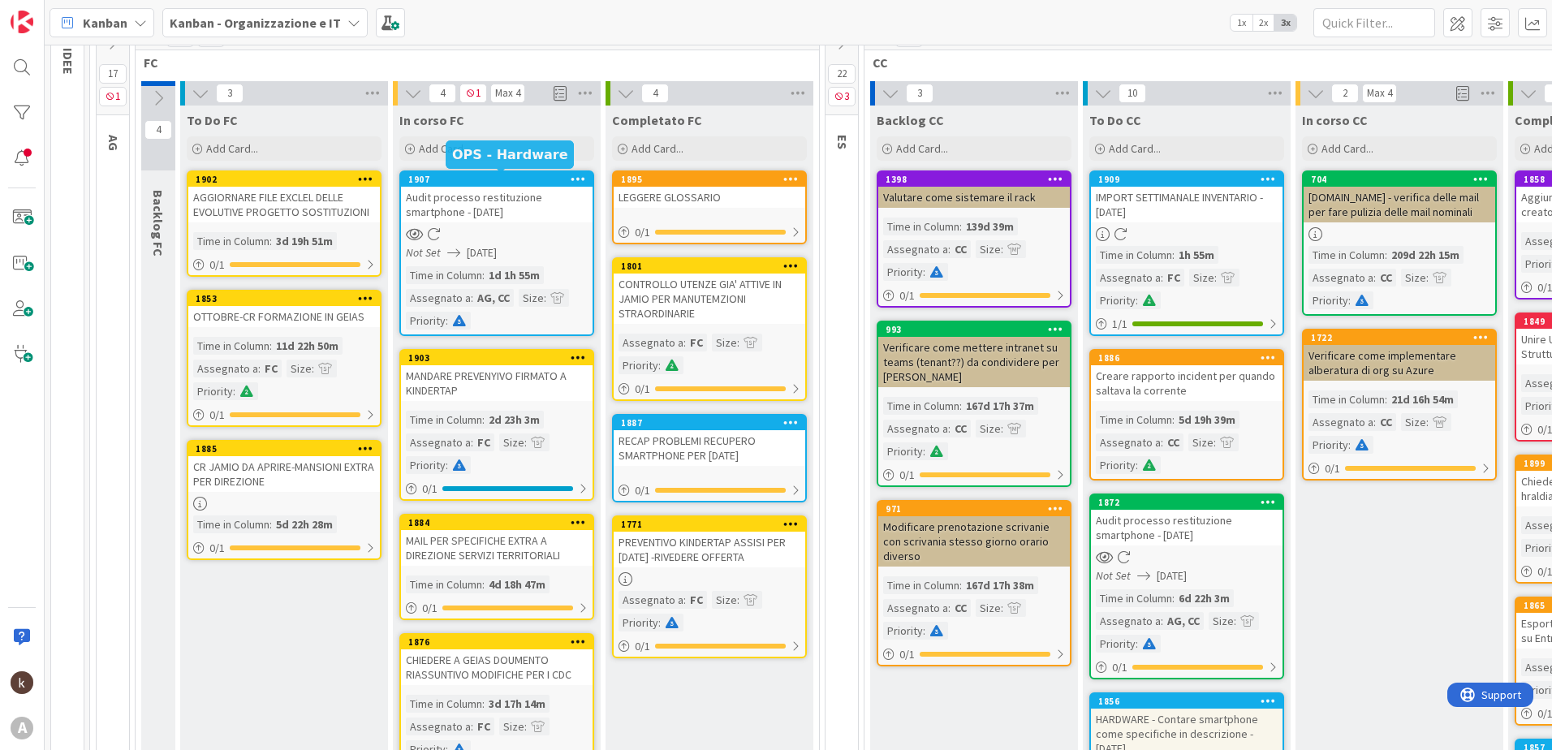 This screenshot has width=1552, height=750. Describe the element at coordinates (22, 728) in the screenshot. I see `div: A` at that location.